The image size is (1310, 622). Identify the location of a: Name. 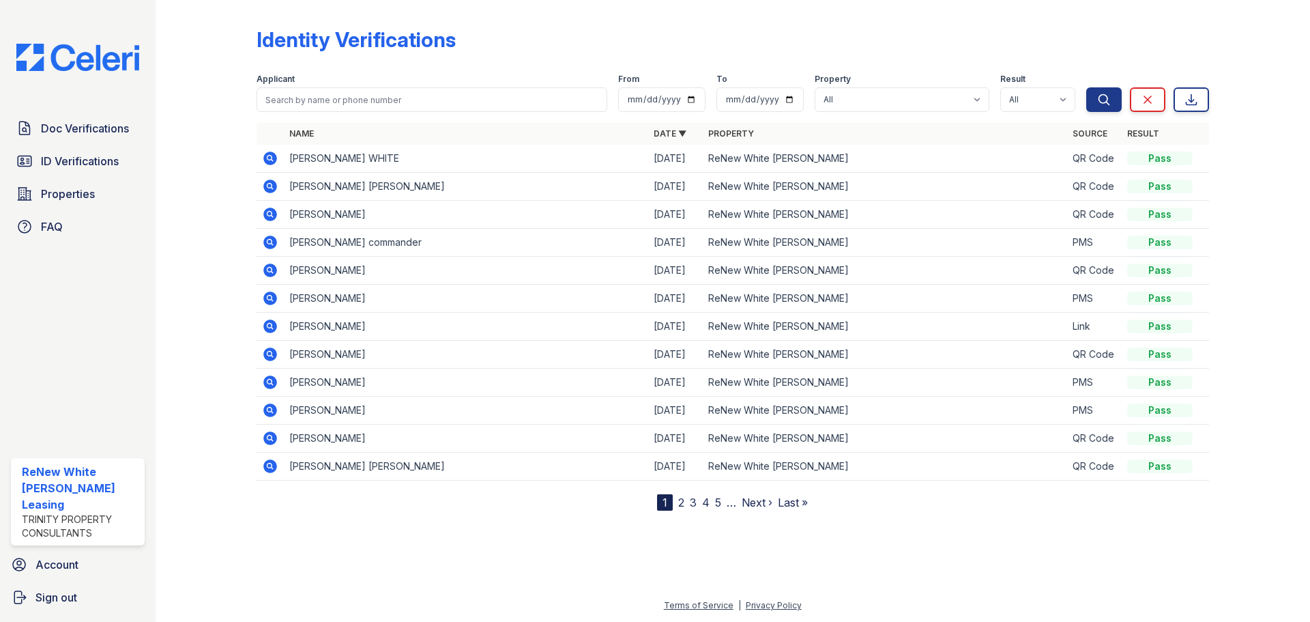
(302, 133).